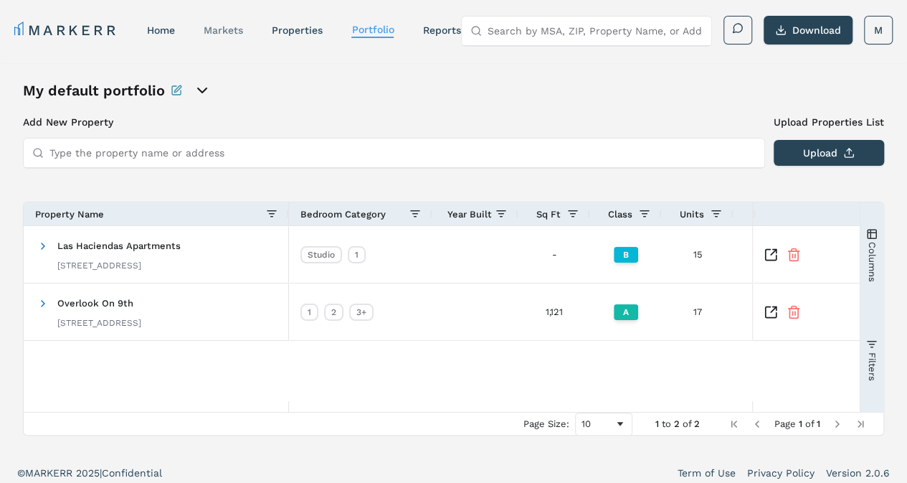  Describe the element at coordinates (50, 473) in the screenshot. I see `span: MARKERR` at that location.